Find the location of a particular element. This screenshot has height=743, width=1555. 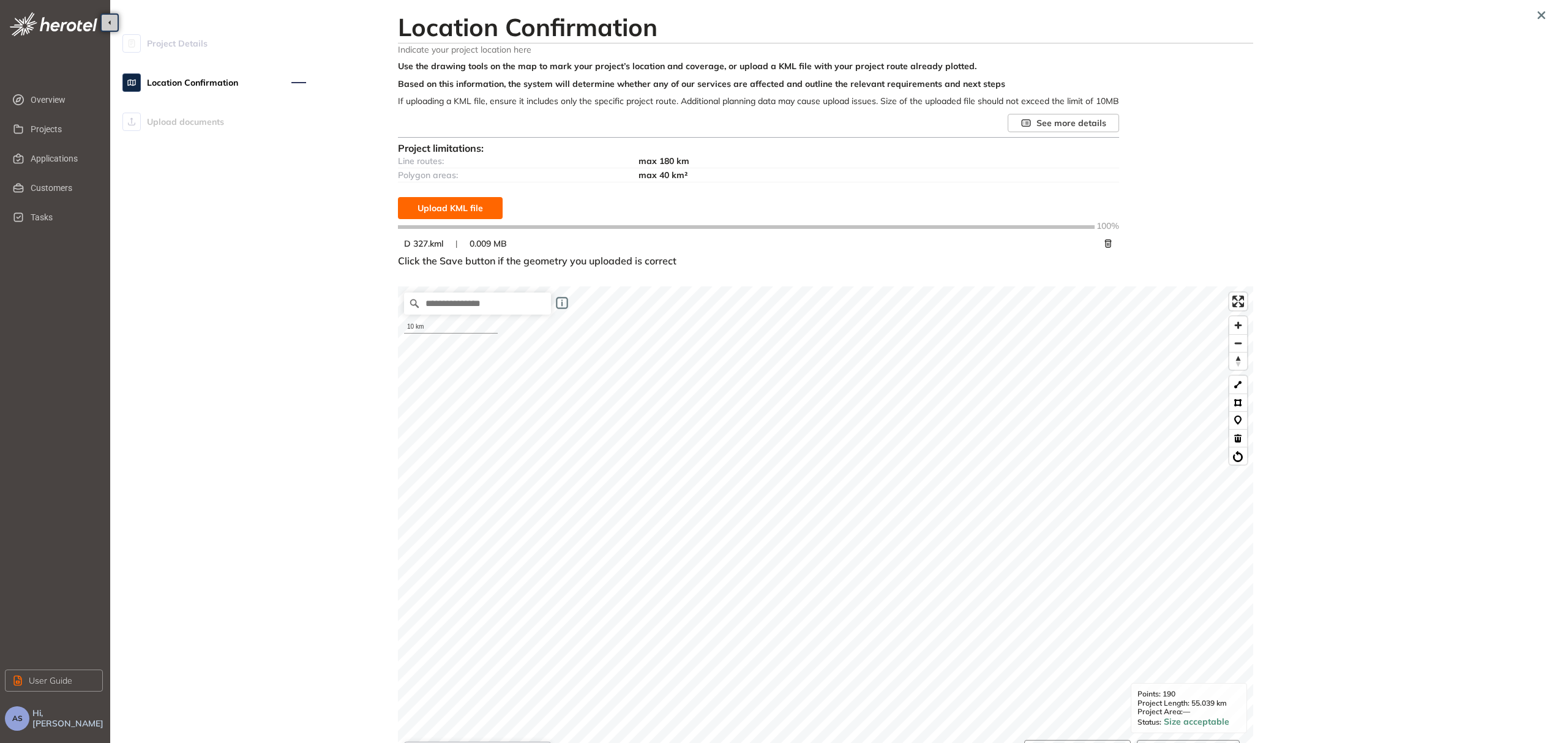

div: 10 km is located at coordinates (451, 327).